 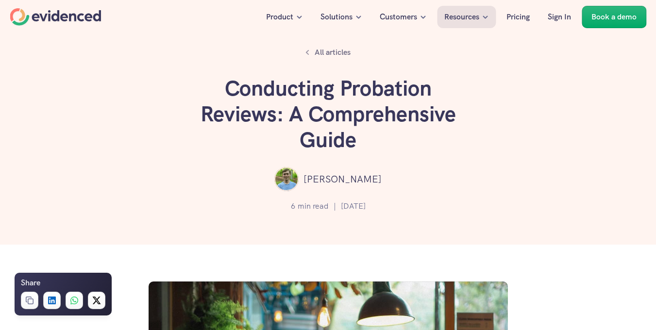 What do you see at coordinates (333, 52) in the screenshot?
I see `p: All articles` at bounding box center [333, 52].